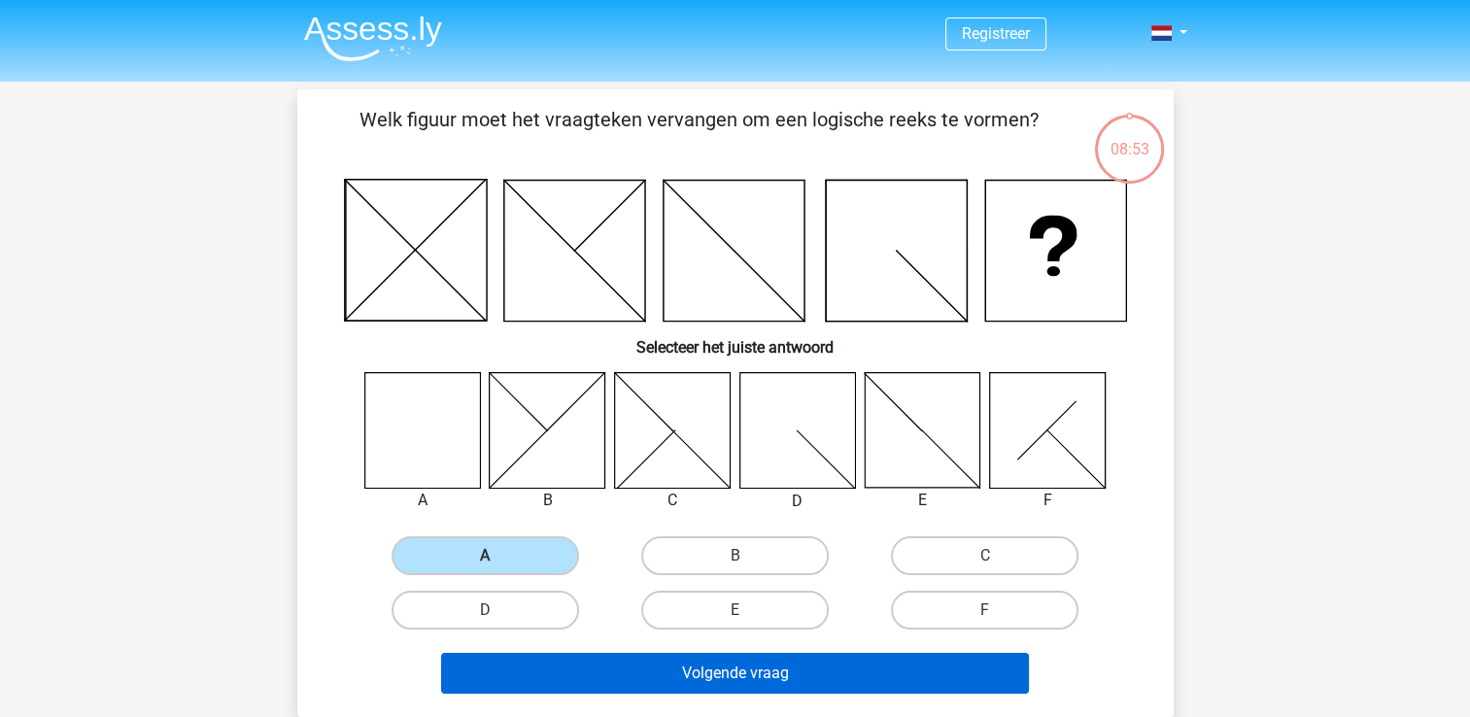 This screenshot has height=717, width=1470. Describe the element at coordinates (735, 556) in the screenshot. I see `label: B` at that location.